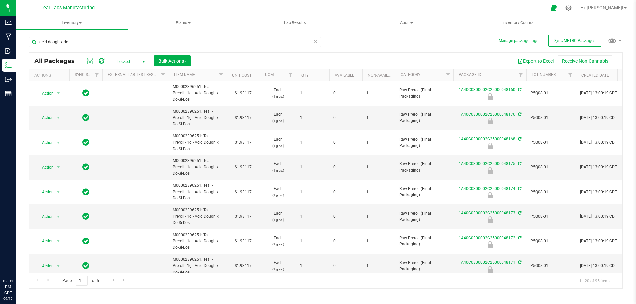  I want to click on a: Audit, so click(406, 23).